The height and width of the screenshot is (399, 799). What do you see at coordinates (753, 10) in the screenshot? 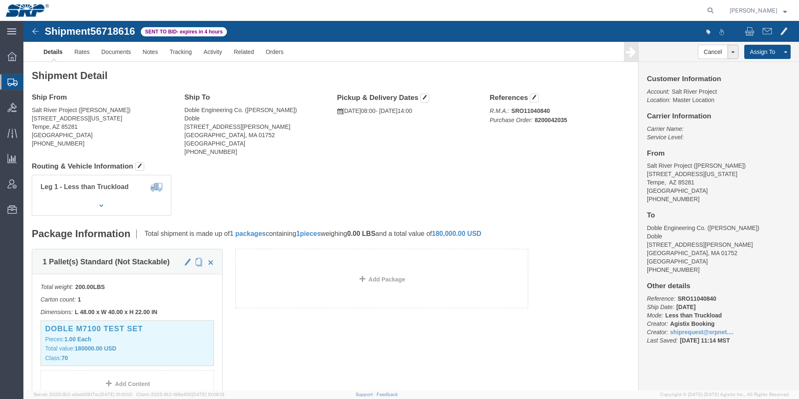
I see `span: Ed Simmons` at bounding box center [753, 10].